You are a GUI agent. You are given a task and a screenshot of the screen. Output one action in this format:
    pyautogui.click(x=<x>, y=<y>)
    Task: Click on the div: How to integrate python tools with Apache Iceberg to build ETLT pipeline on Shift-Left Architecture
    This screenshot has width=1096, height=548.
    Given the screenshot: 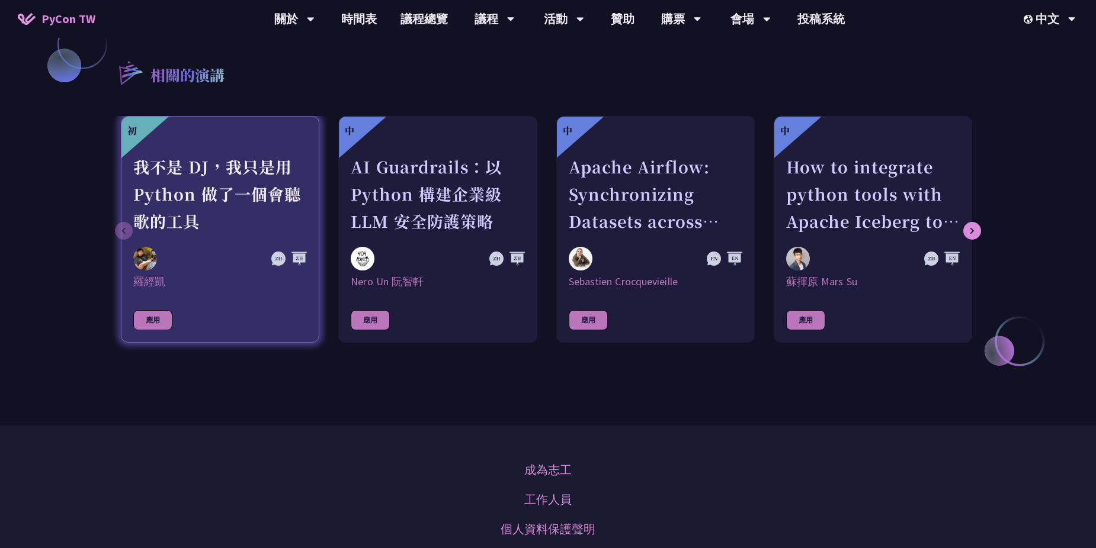 What is the action you would take?
    pyautogui.click(x=872, y=194)
    